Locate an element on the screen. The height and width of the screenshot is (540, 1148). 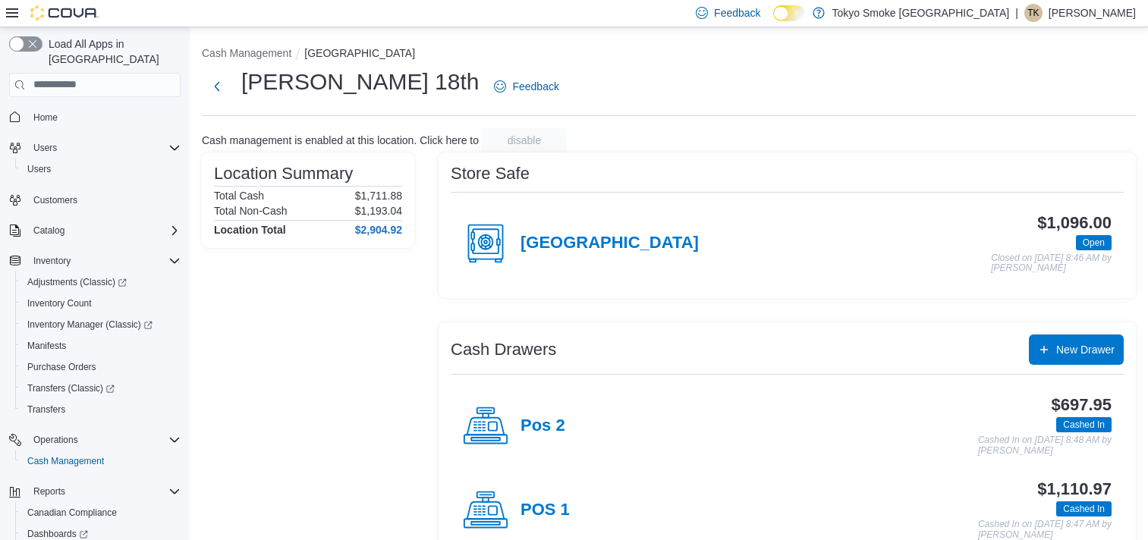
button: Customers is located at coordinates (95, 200).